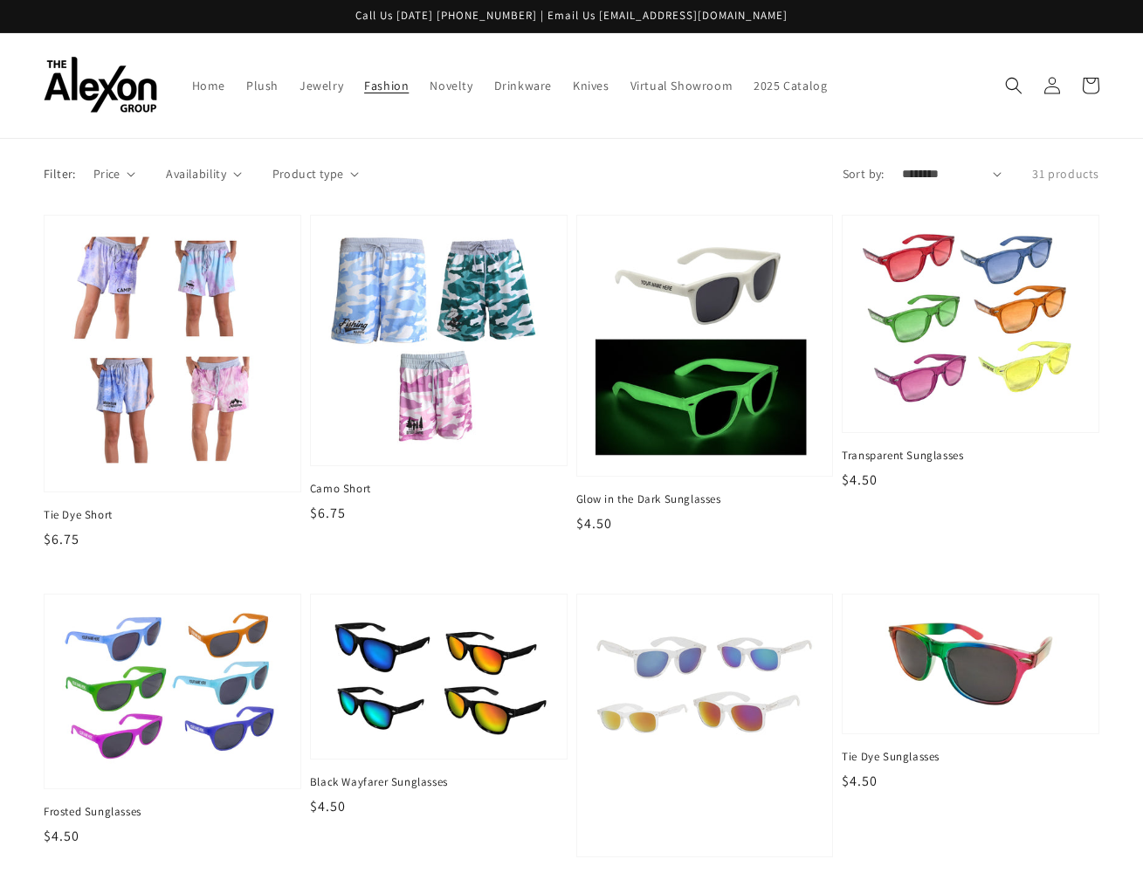 The height and width of the screenshot is (873, 1143). Describe the element at coordinates (704, 374) in the screenshot. I see `a: Glow in the Dark Sunglasses Glow in the Dark Sunglasses $4.50` at that location.